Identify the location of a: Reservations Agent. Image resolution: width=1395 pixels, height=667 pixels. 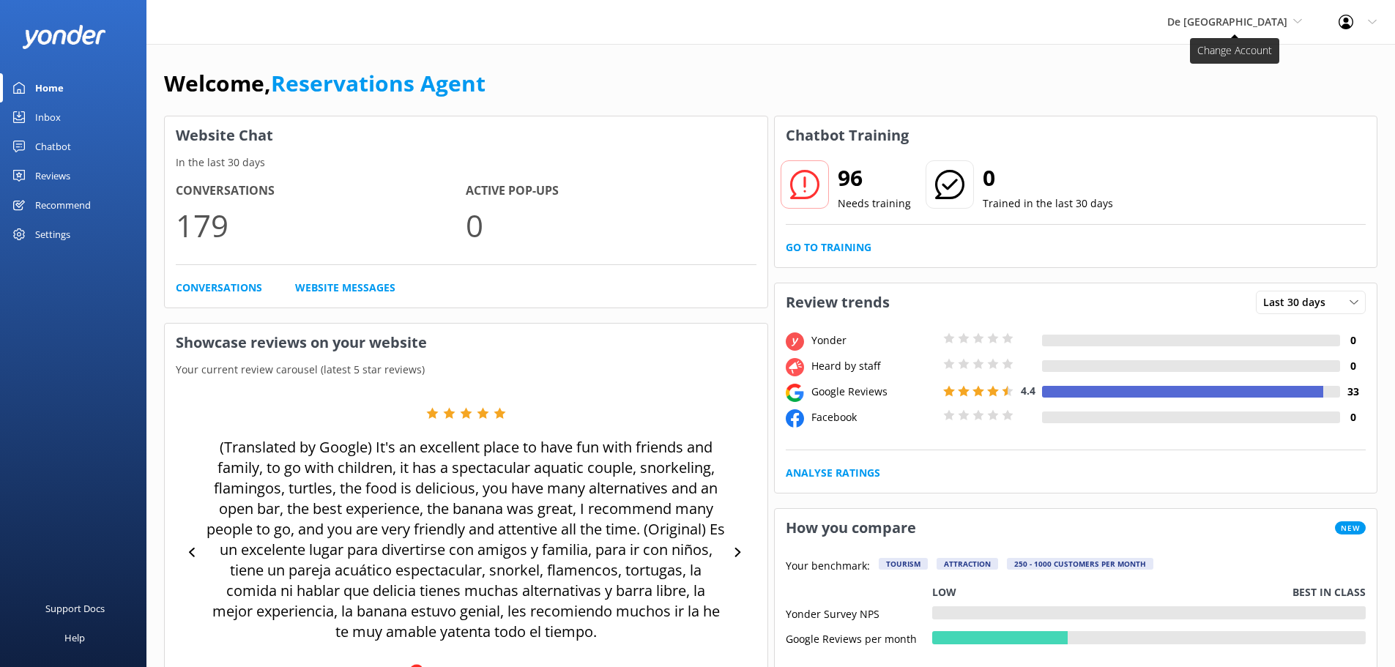
(378, 83).